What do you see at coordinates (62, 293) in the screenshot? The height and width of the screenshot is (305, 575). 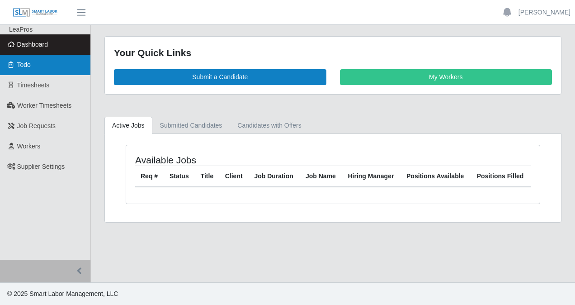 I see `span: © 2025 Smart Labor Management, LLC` at bounding box center [62, 293].